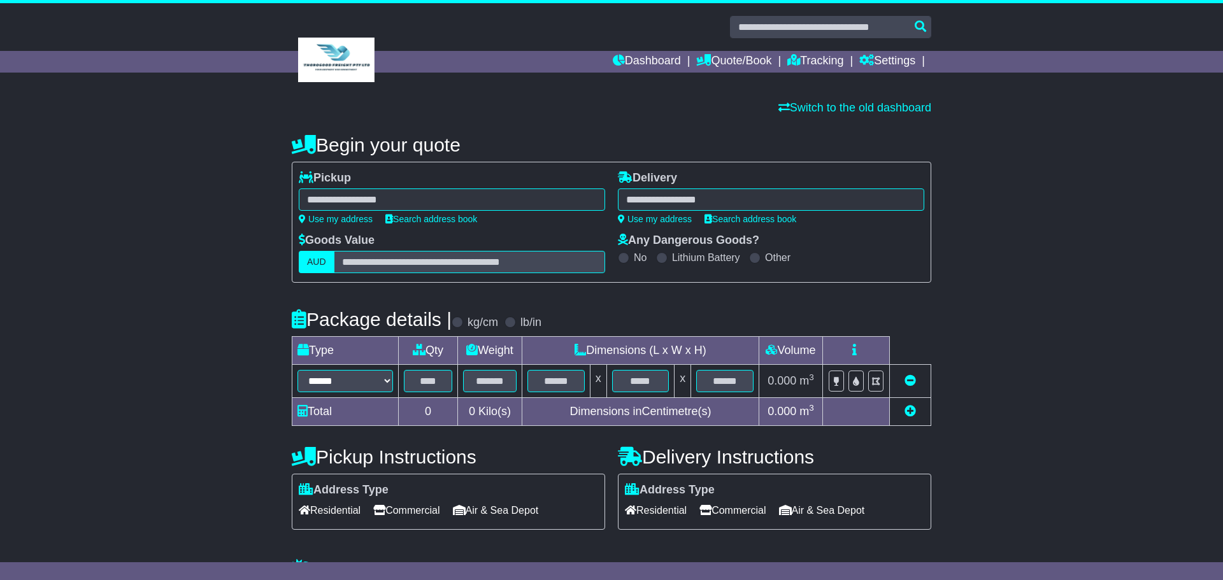  I want to click on td: Dimensions in Centimetre(s), so click(640, 412).